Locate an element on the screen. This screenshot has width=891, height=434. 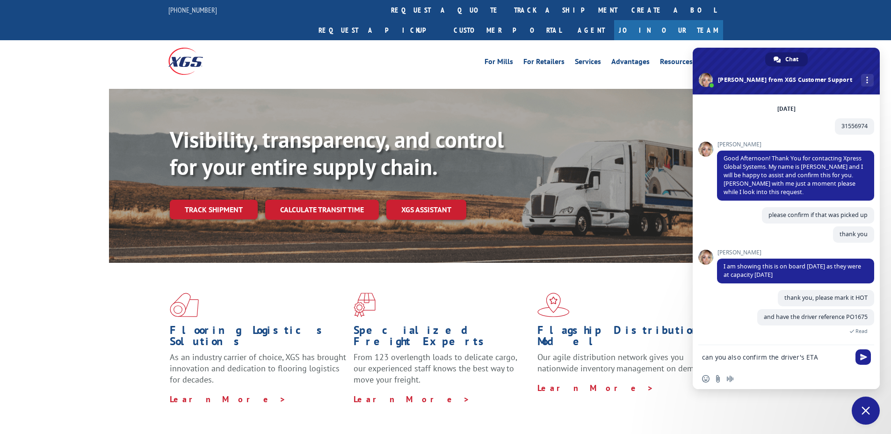
h1: Specialized Freight Experts is located at coordinates (442, 338).